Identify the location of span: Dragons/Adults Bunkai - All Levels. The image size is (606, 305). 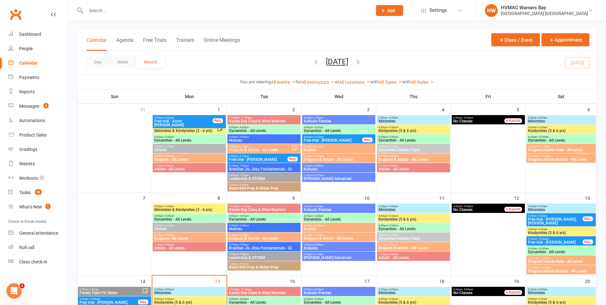
(561, 271).